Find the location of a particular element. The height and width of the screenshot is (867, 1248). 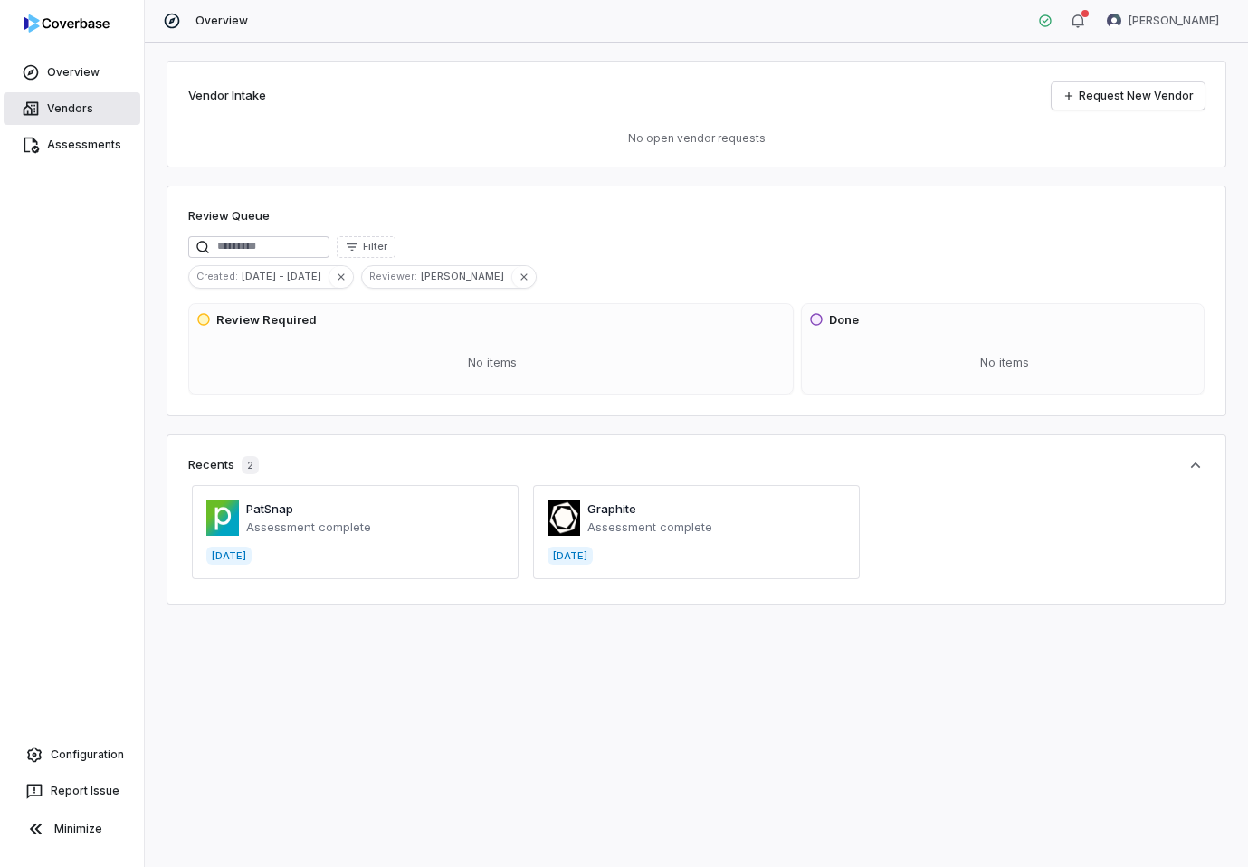

h2: Vendor Intake is located at coordinates (227, 96).